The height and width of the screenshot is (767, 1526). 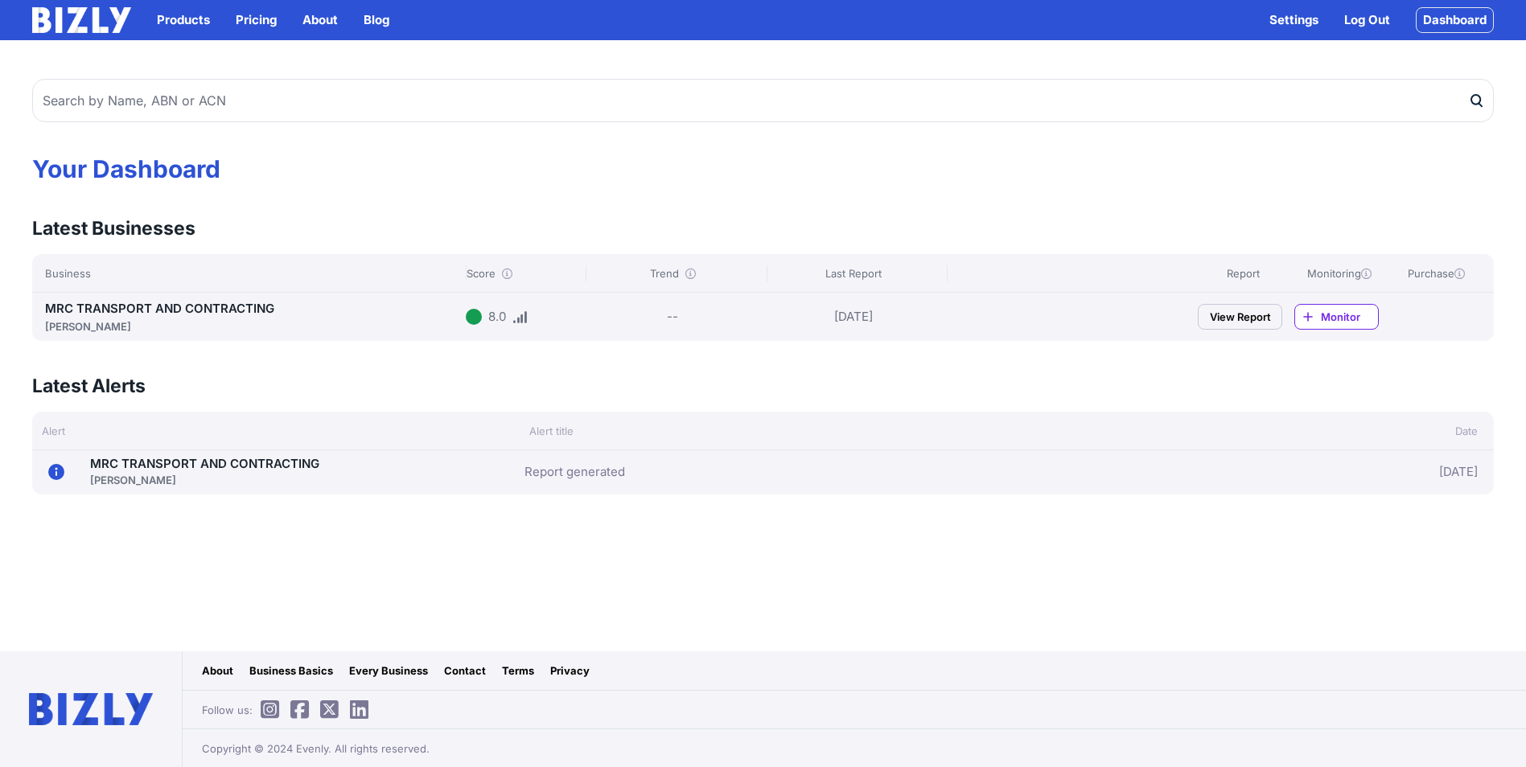 What do you see at coordinates (256, 20) in the screenshot?
I see `a: Pricing` at bounding box center [256, 20].